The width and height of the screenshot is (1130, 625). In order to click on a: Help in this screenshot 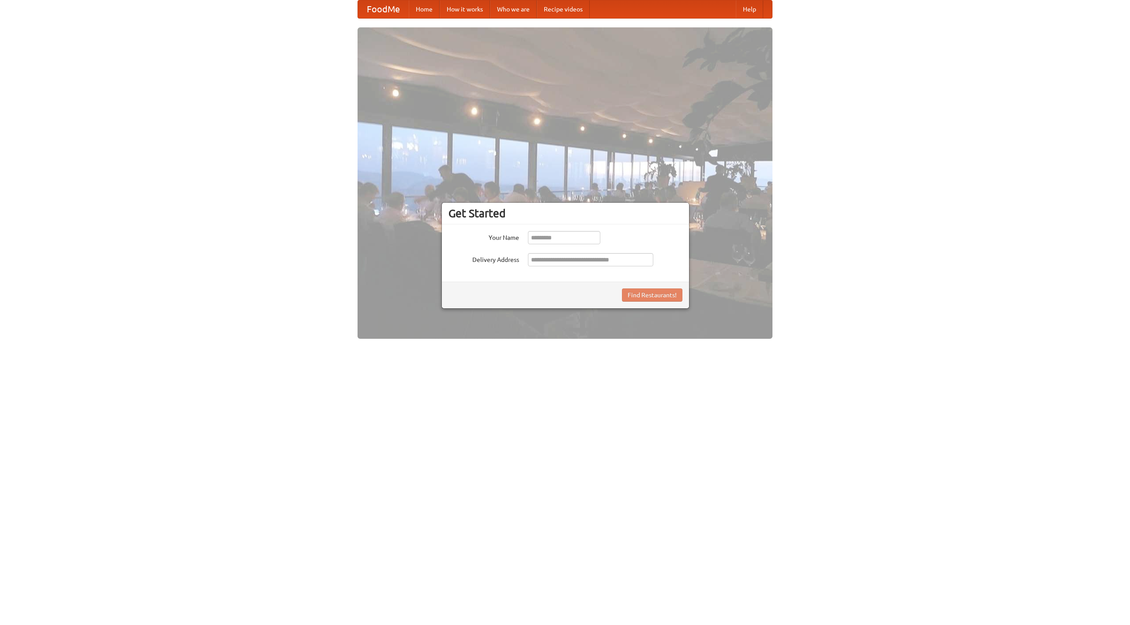, I will do `click(750, 9)`.